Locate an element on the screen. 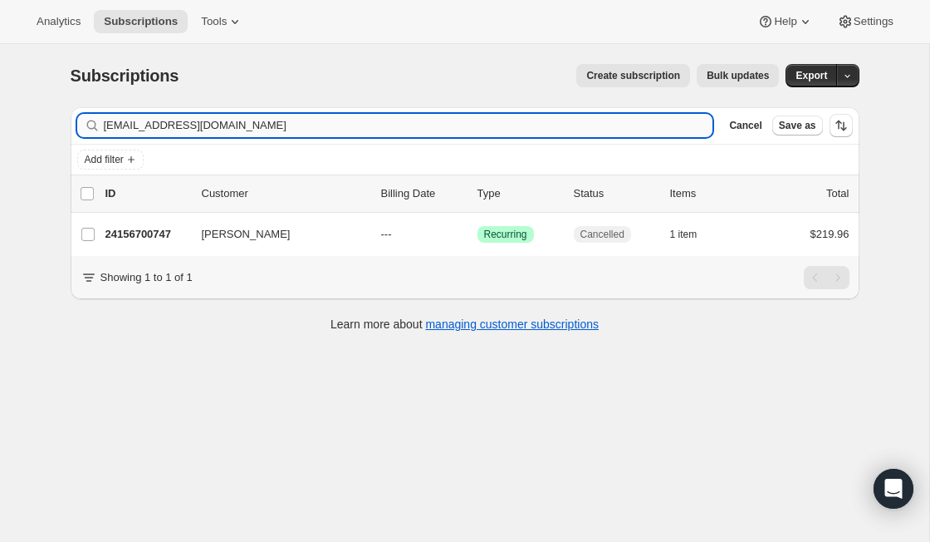  nav: Pagination is located at coordinates (827, 277).